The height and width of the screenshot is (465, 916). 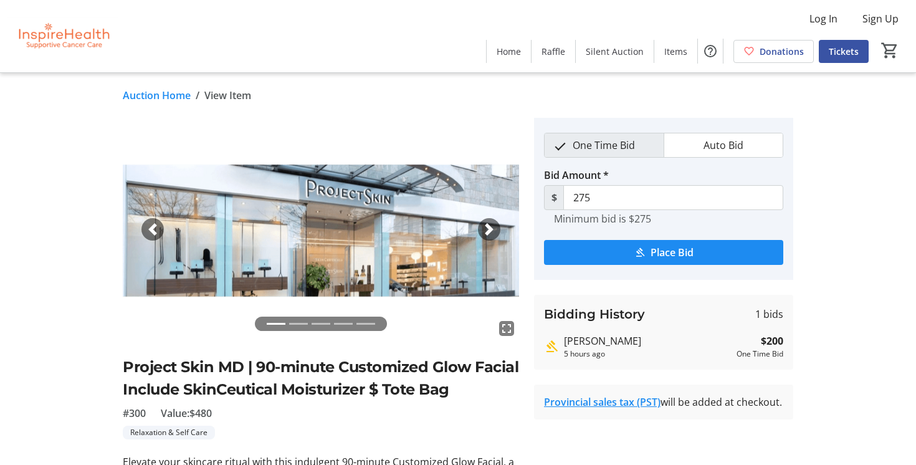 I want to click on span: Sign Up, so click(x=880, y=19).